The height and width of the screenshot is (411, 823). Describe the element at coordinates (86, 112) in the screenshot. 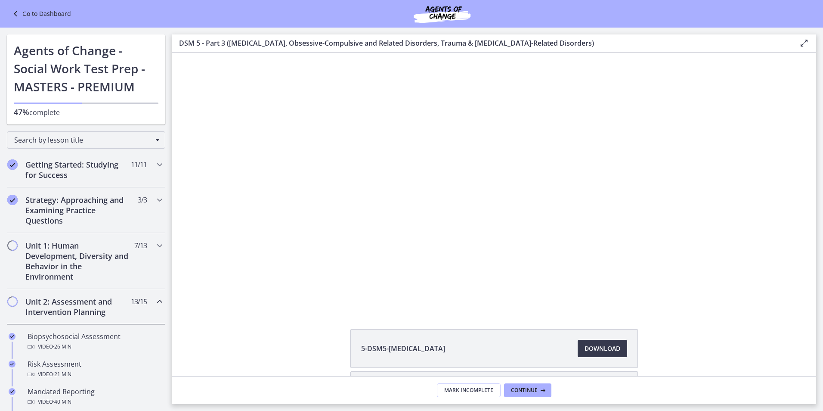

I see `p: complete` at that location.